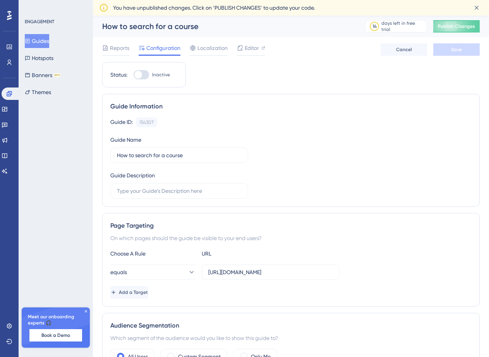  Describe the element at coordinates (129, 292) in the screenshot. I see `button: Add a Target` at that location.